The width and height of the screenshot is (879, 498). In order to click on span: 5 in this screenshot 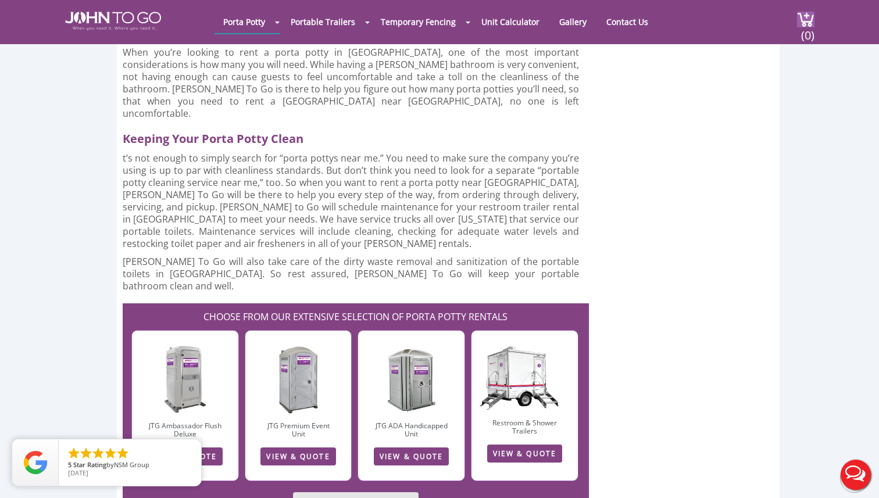, I will do `click(70, 465)`.